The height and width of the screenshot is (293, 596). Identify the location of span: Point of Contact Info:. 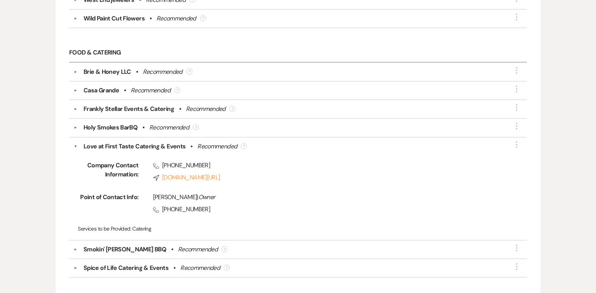
(108, 205).